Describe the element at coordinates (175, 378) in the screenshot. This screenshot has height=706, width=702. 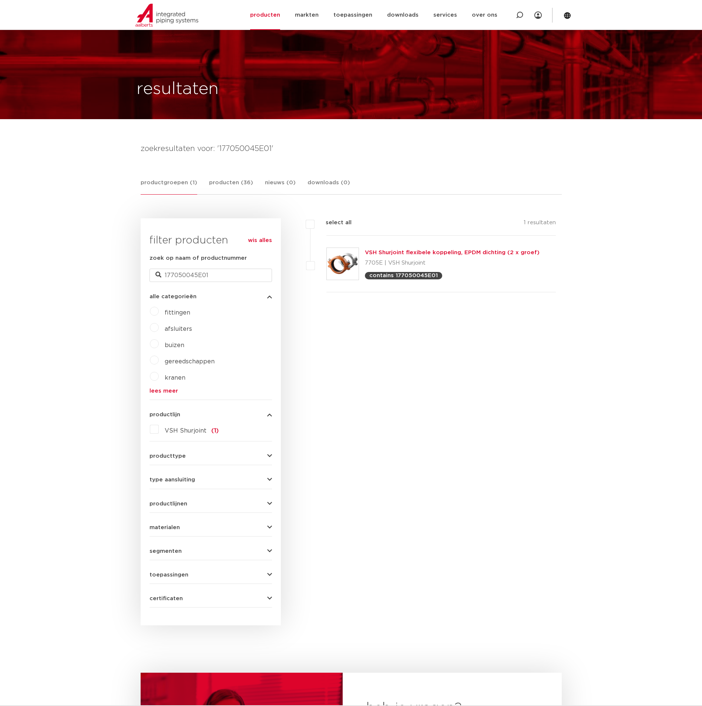
I see `a: kranen` at that location.